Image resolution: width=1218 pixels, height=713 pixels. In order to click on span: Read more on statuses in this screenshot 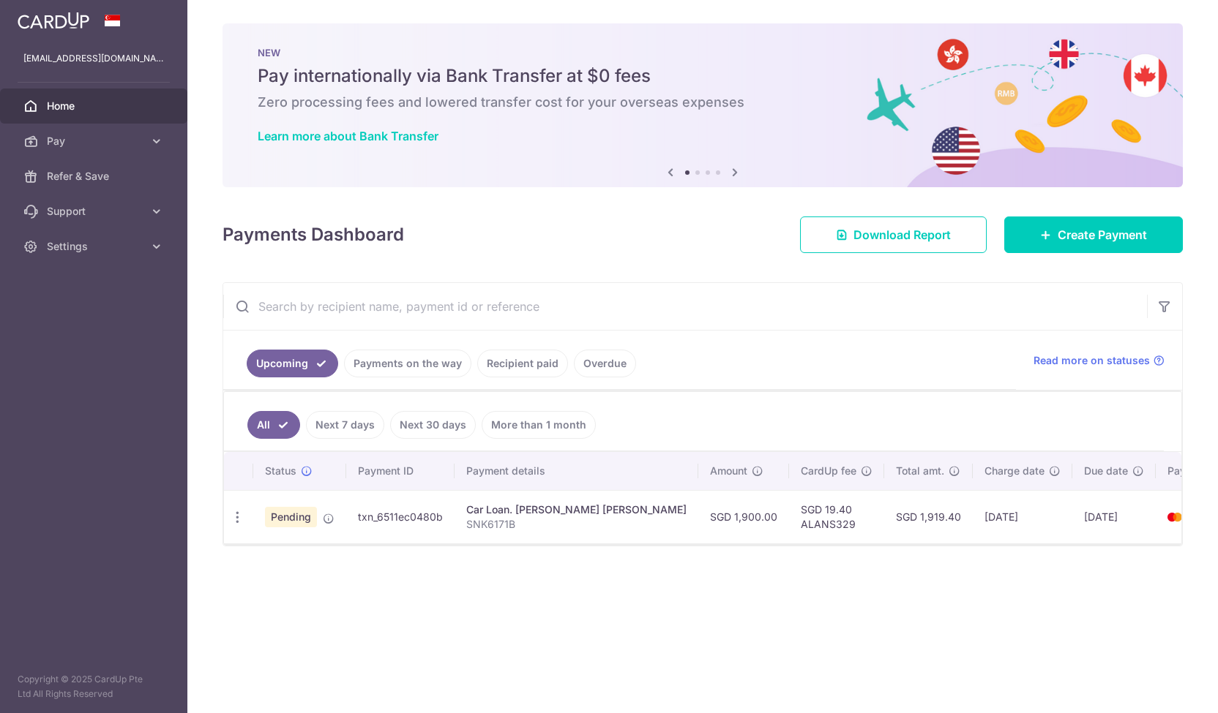, I will do `click(1091, 361)`.